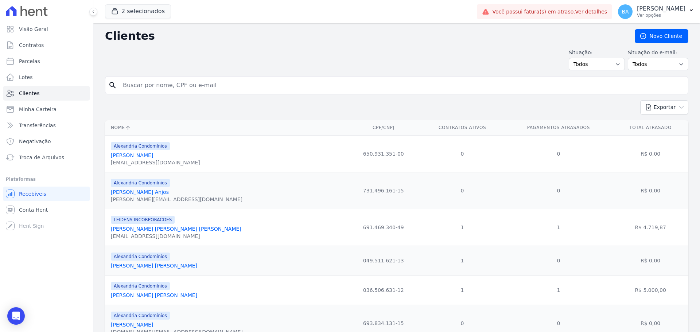  Describe the element at coordinates (37, 125) in the screenshot. I see `span: Transferências` at that location.